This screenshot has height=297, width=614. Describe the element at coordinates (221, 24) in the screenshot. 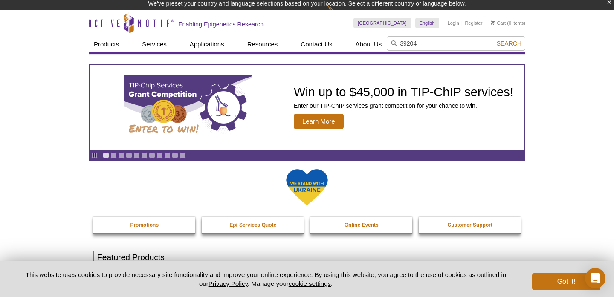

I see `h2: Enabling Epigenetics Research` at that location.